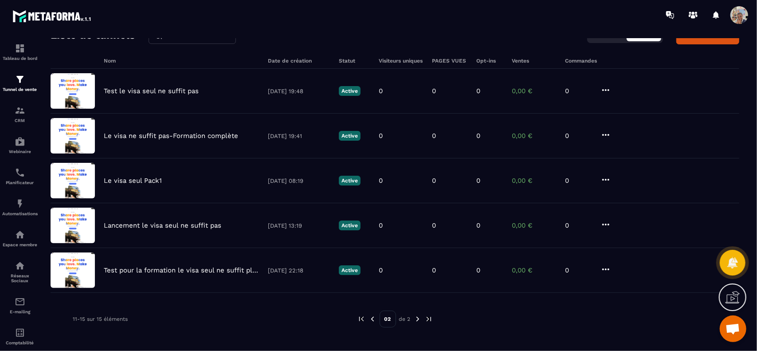 Image resolution: width=757 pixels, height=351 pixels. What do you see at coordinates (20, 271) in the screenshot?
I see `a: social-networksocial-networkRéseaux Sociaux` at bounding box center [20, 271].